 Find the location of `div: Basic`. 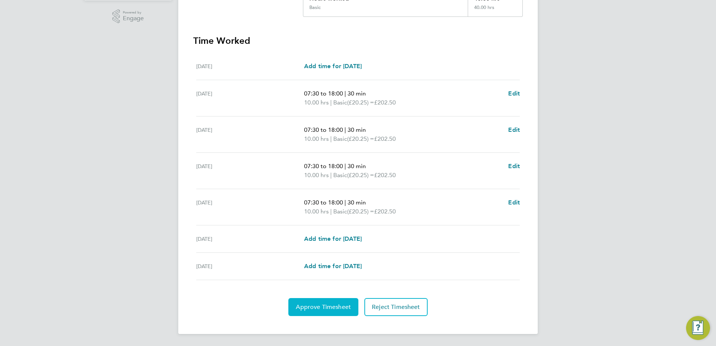

div: Basic is located at coordinates (315, 7).